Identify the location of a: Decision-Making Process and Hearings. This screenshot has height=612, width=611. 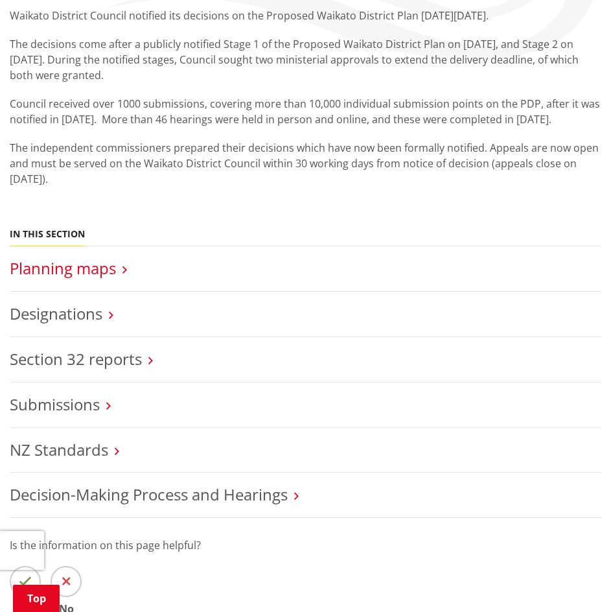
(148, 494).